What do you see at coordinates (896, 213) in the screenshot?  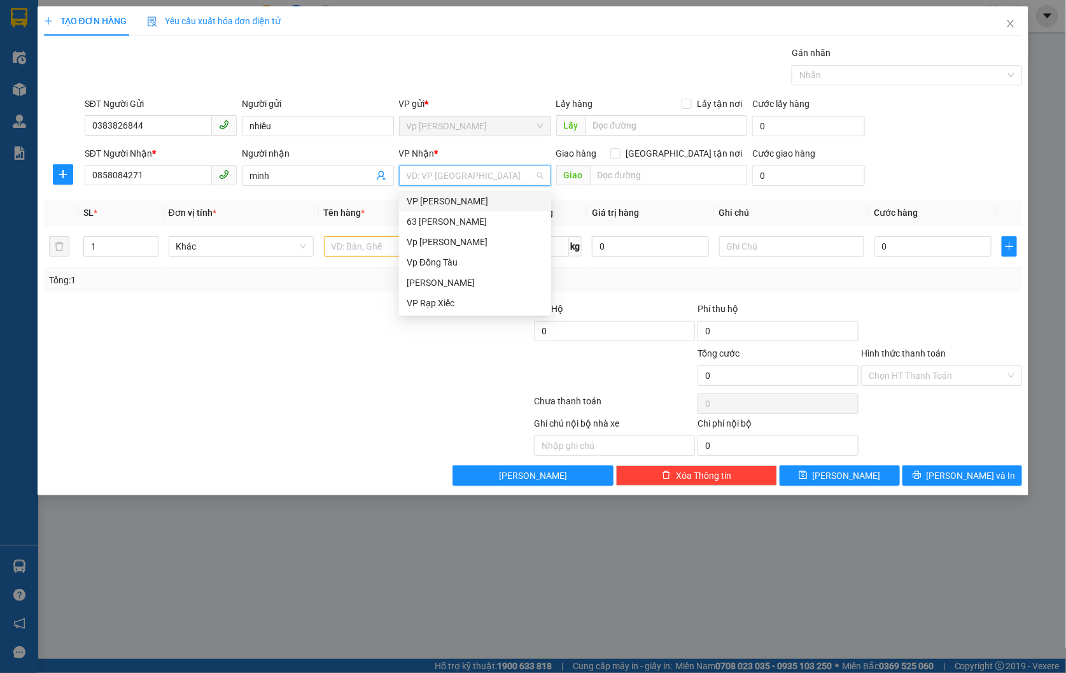 I see `span: Cước hàng` at bounding box center [896, 213].